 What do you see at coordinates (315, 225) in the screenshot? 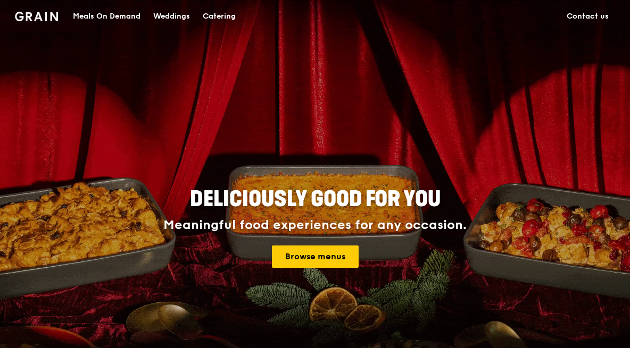
I see `div: Meaningful food experiences for any occasion.` at bounding box center [315, 225].